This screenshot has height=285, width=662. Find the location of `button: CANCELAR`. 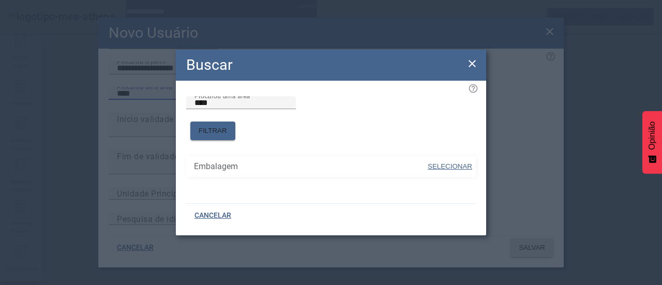

button: CANCELAR is located at coordinates (213, 216).